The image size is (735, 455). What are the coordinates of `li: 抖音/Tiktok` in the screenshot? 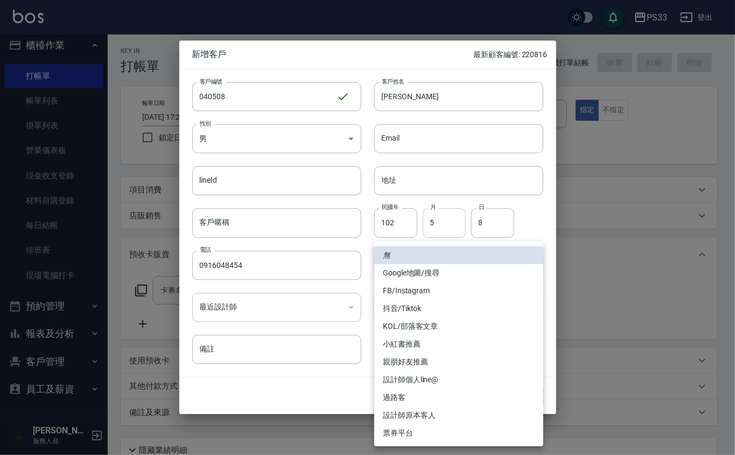 It's located at (459, 308).